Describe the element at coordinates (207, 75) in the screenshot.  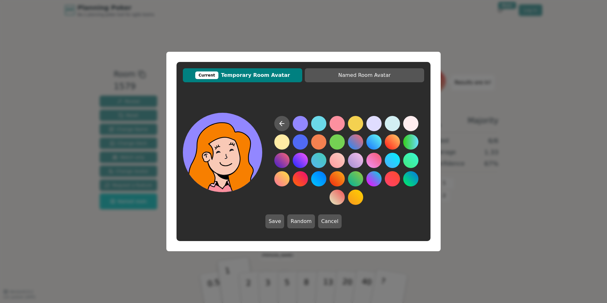
I see `div: Current` at that location.